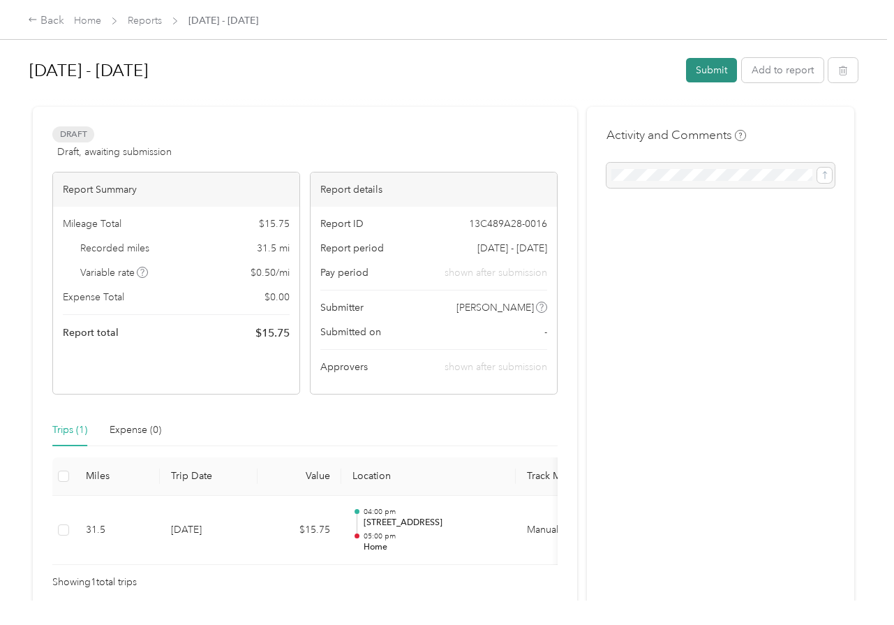 The image size is (894, 625). What do you see at coordinates (434, 536) in the screenshot?
I see `p: 05:00 pm` at bounding box center [434, 536].